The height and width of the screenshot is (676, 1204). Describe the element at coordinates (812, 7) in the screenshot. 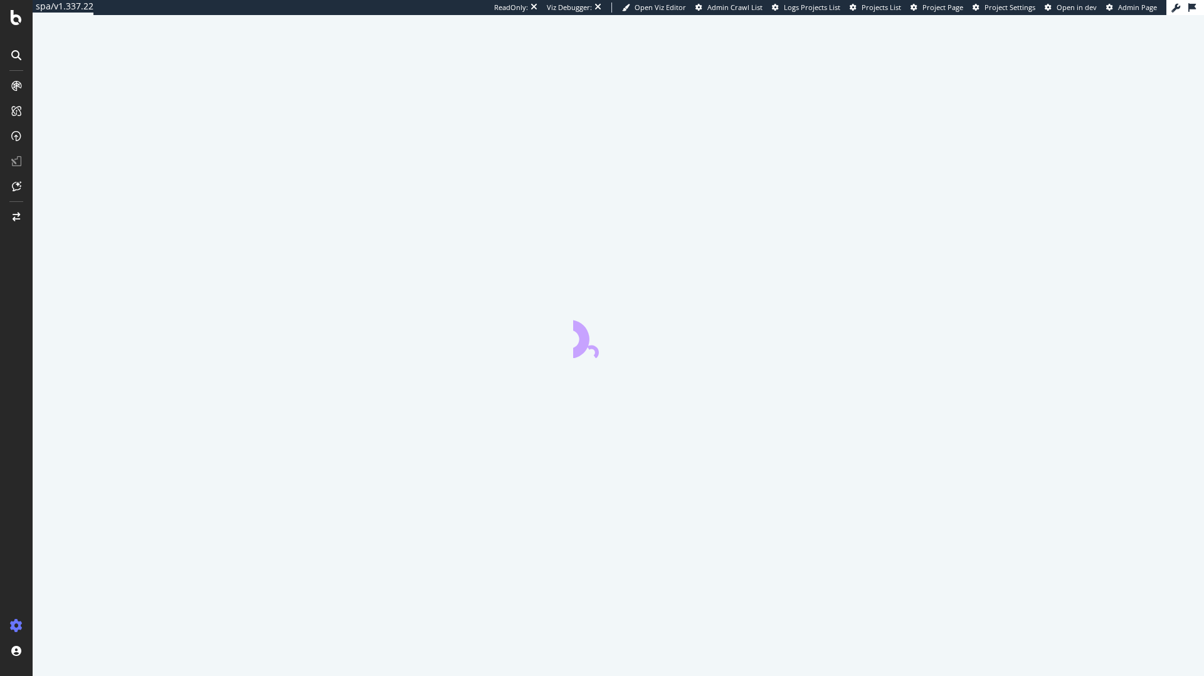

I see `span: Logs Projects List` at that location.